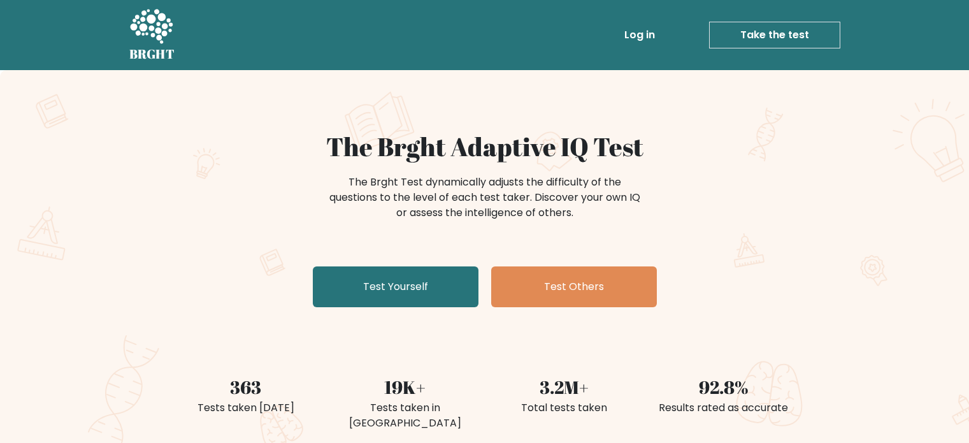 Image resolution: width=969 pixels, height=443 pixels. What do you see at coordinates (724, 408) in the screenshot?
I see `div: Results rated as accurate` at bounding box center [724, 408].